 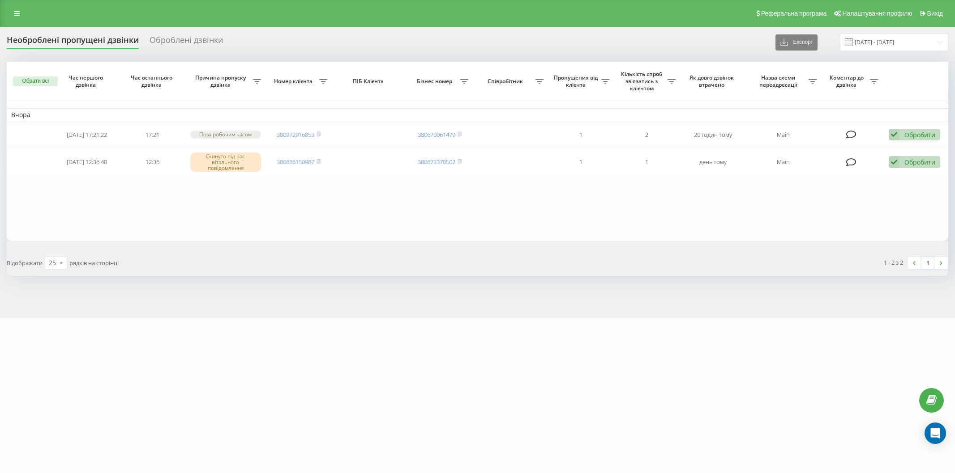 I want to click on span: Як довго дзвінок втрачено, so click(x=712, y=81).